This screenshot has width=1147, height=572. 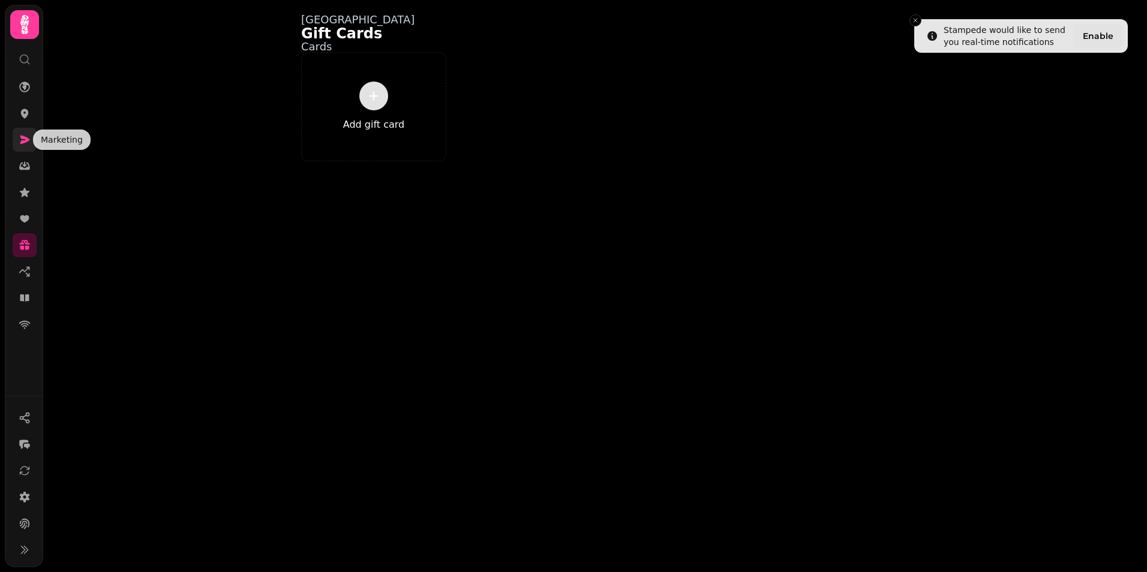 What do you see at coordinates (599, 47) in the screenshot?
I see `p: Cards` at bounding box center [599, 47].